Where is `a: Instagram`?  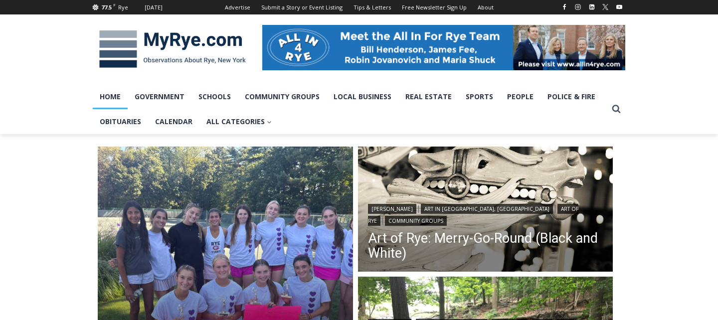 a: Instagram is located at coordinates (578, 7).